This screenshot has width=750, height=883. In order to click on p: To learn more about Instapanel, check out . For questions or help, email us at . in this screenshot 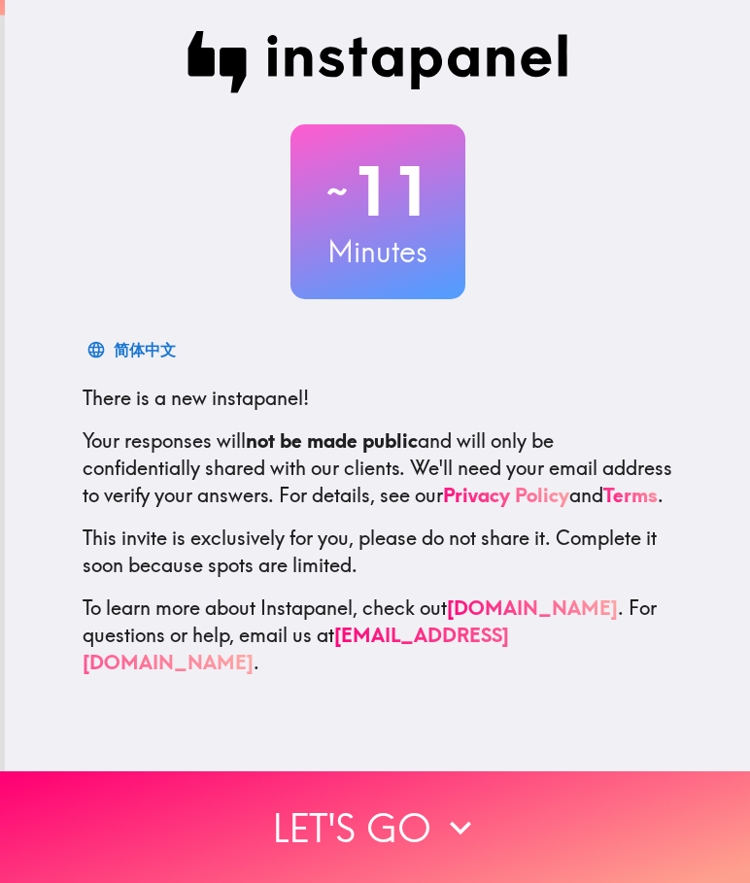, I will do `click(378, 635)`.